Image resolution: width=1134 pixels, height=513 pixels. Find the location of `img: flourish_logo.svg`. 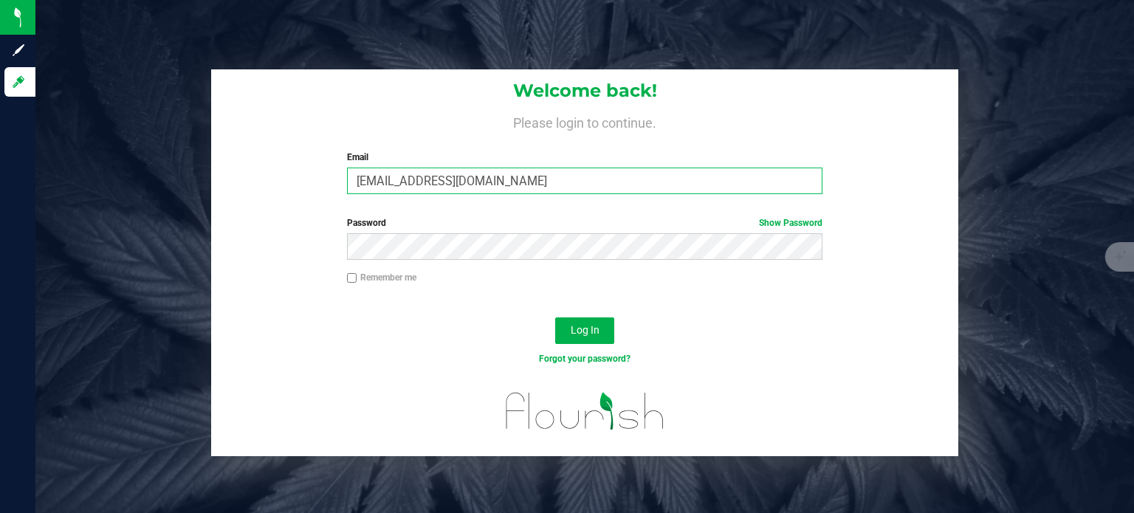

img: flourish_logo.svg is located at coordinates (585, 410).